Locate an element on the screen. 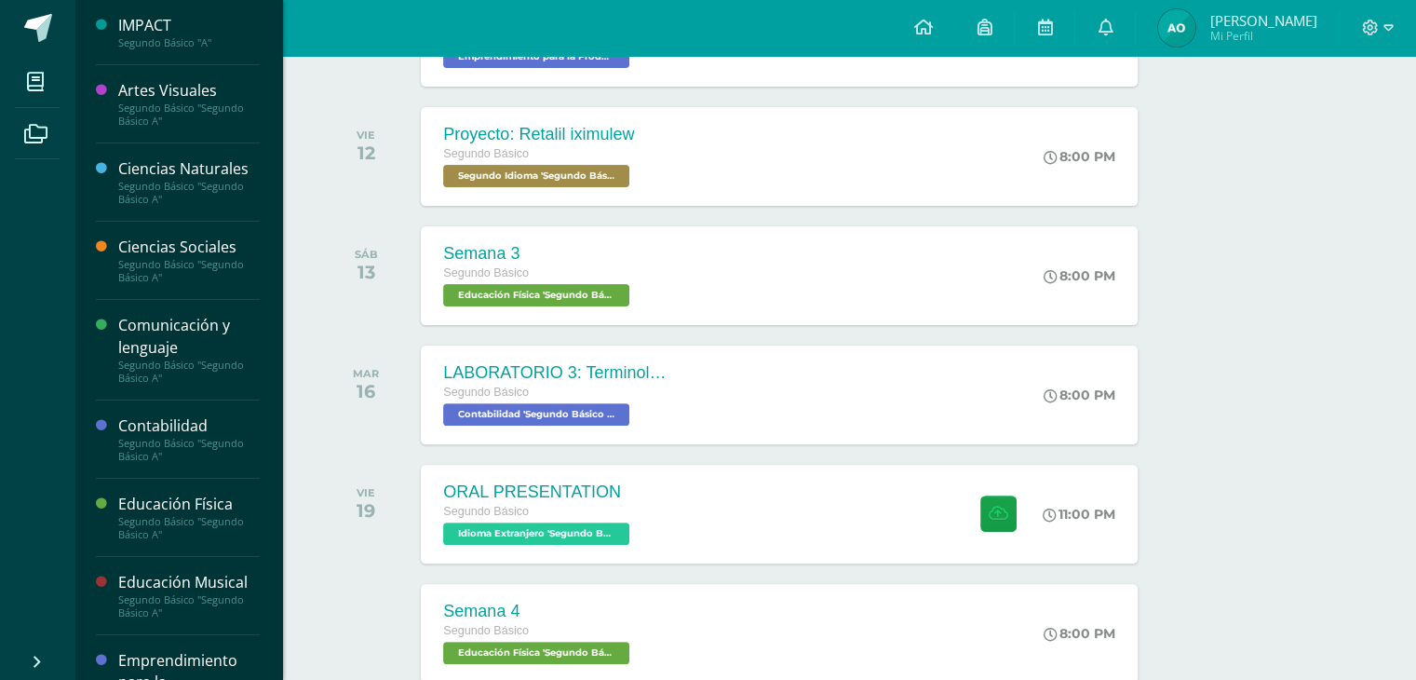  div: Artes Visuales is located at coordinates (189, 90).